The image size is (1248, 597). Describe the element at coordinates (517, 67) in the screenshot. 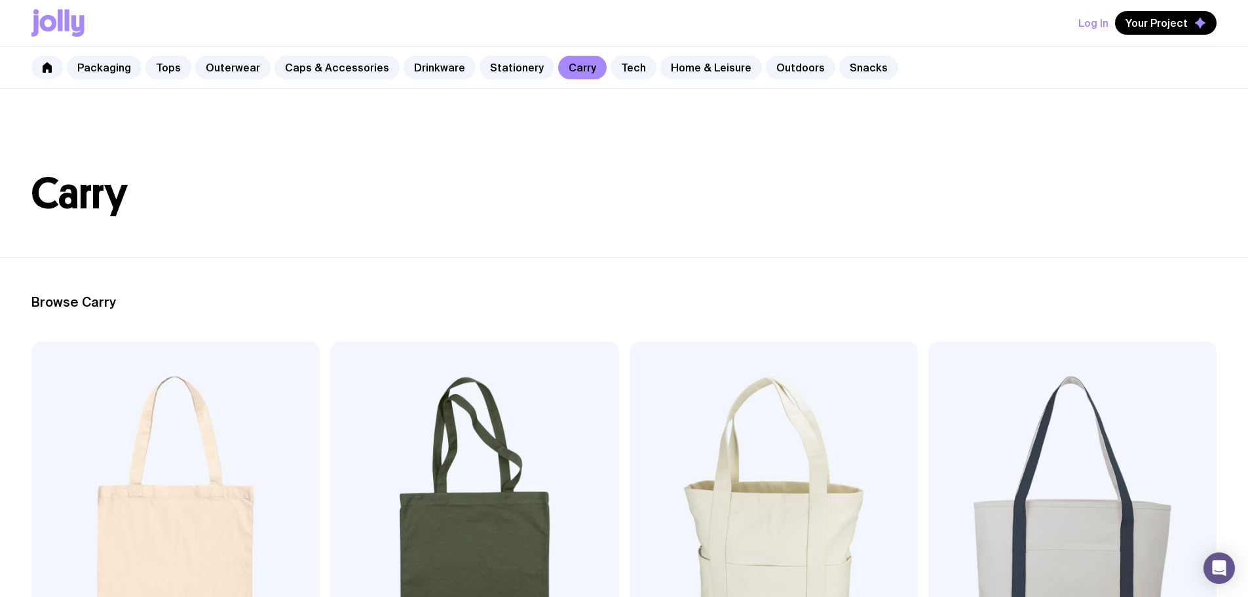

I see `a: Stationery` at that location.